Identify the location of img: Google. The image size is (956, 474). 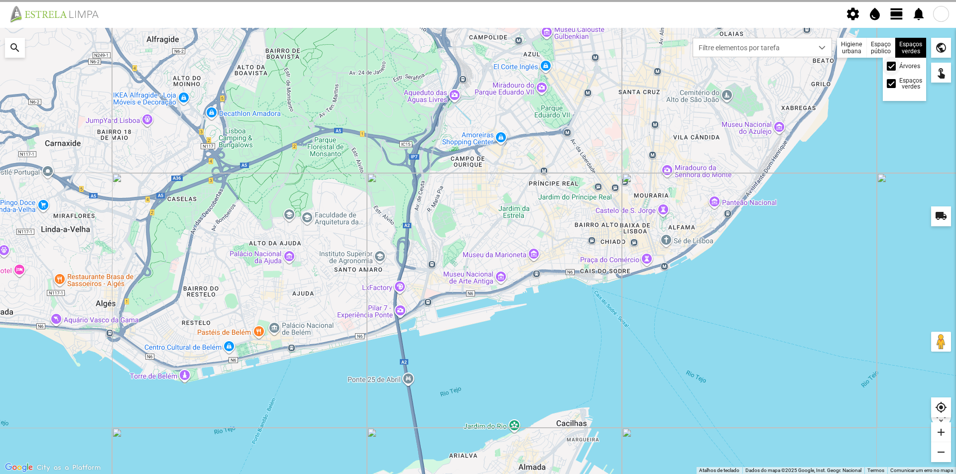
(19, 468).